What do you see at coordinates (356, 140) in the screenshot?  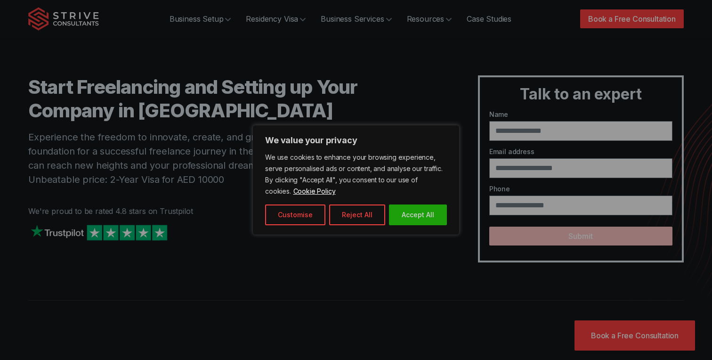 I see `p: We value your privacy` at bounding box center [356, 140].